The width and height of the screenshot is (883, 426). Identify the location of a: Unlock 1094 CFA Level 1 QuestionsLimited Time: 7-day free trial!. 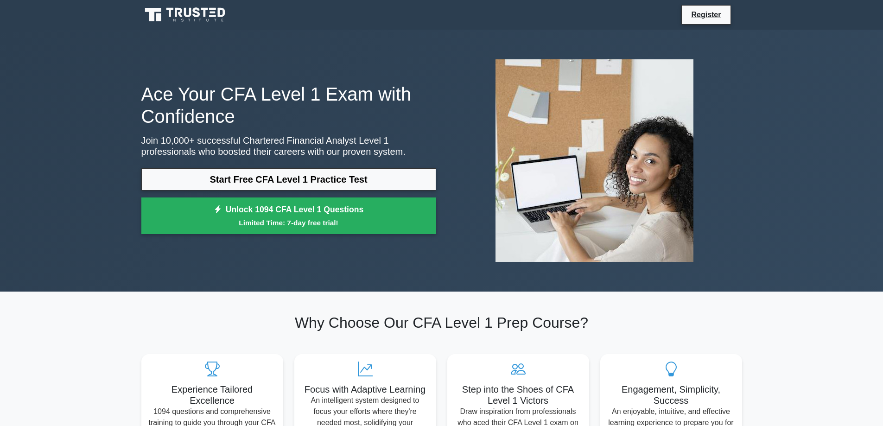
(289, 216).